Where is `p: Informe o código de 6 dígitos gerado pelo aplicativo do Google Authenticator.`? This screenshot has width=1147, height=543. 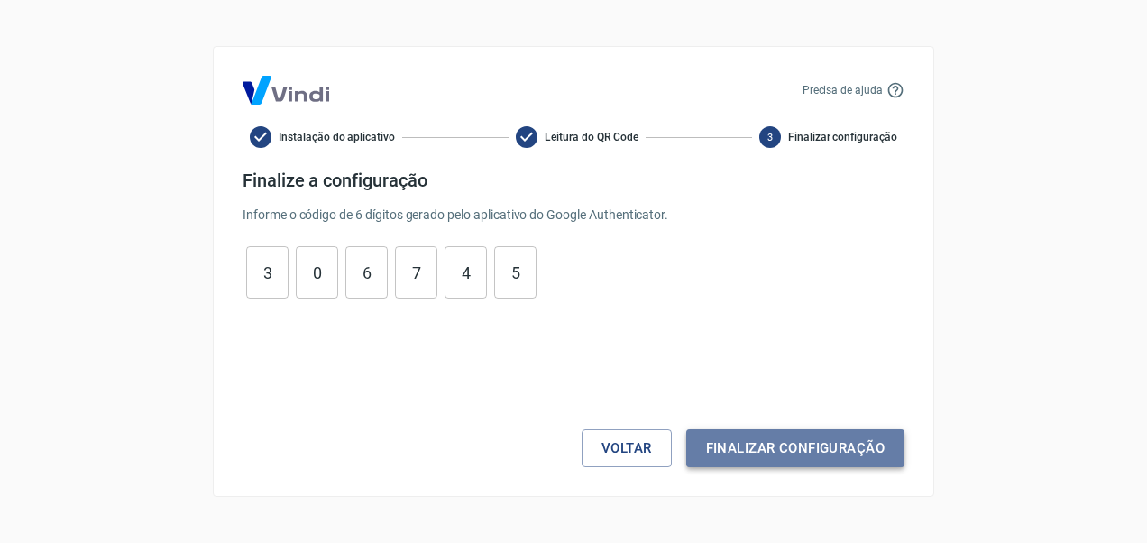 p: Informe o código de 6 dígitos gerado pelo aplicativo do Google Authenticator. is located at coordinates (573, 215).